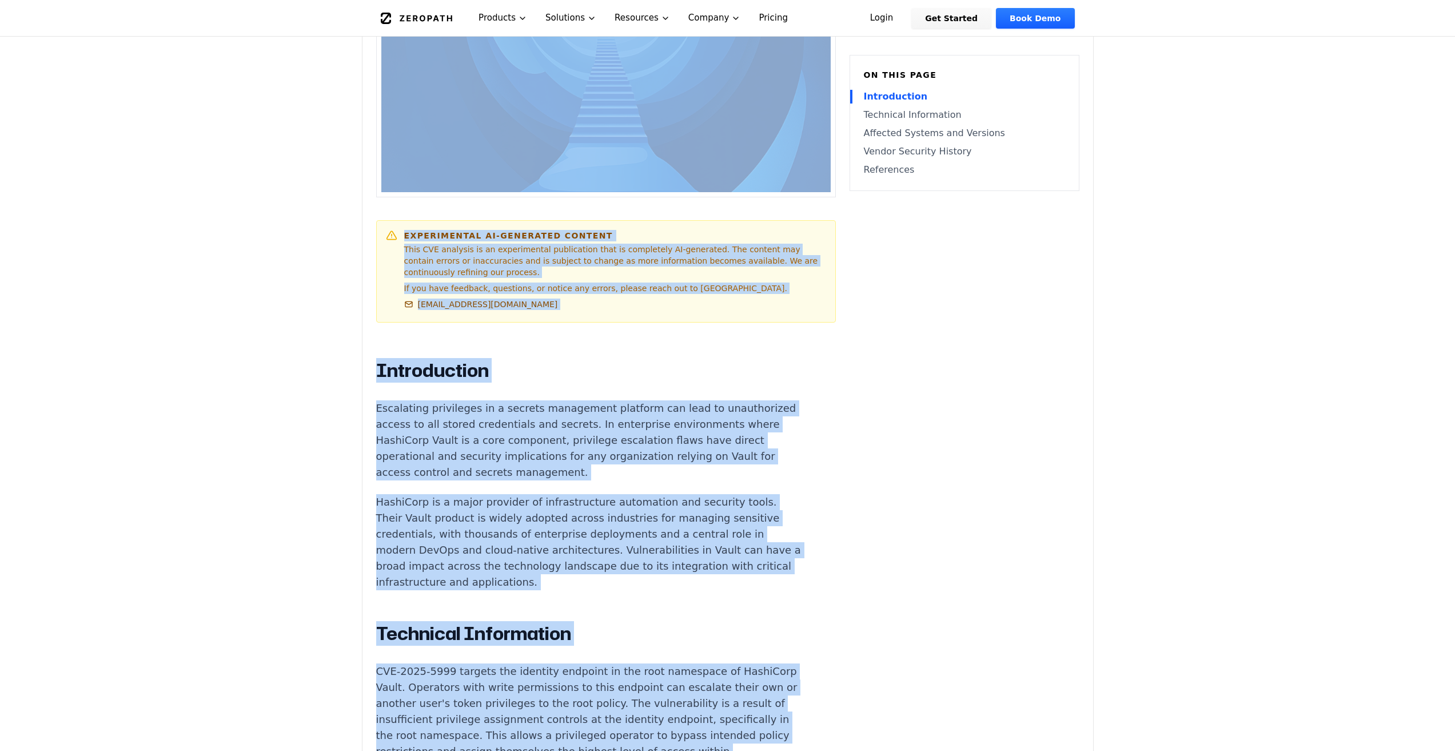 The height and width of the screenshot is (751, 1455). What do you see at coordinates (589, 371) in the screenshot?
I see `h2: Introduction` at bounding box center [589, 371].